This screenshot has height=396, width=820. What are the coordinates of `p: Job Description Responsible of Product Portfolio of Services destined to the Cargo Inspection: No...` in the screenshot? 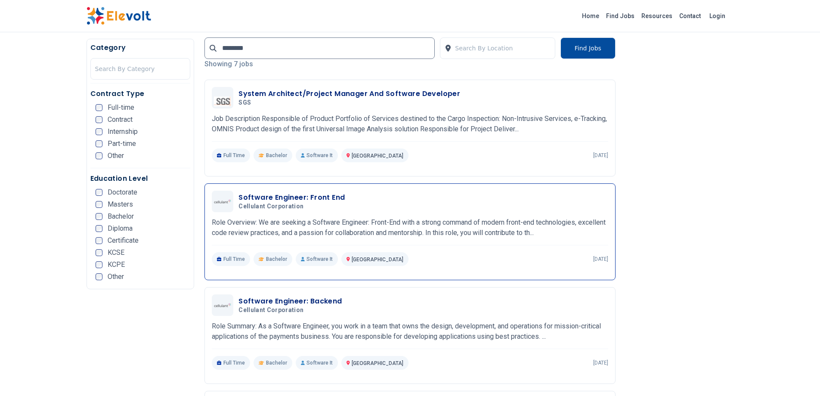 It's located at (410, 124).